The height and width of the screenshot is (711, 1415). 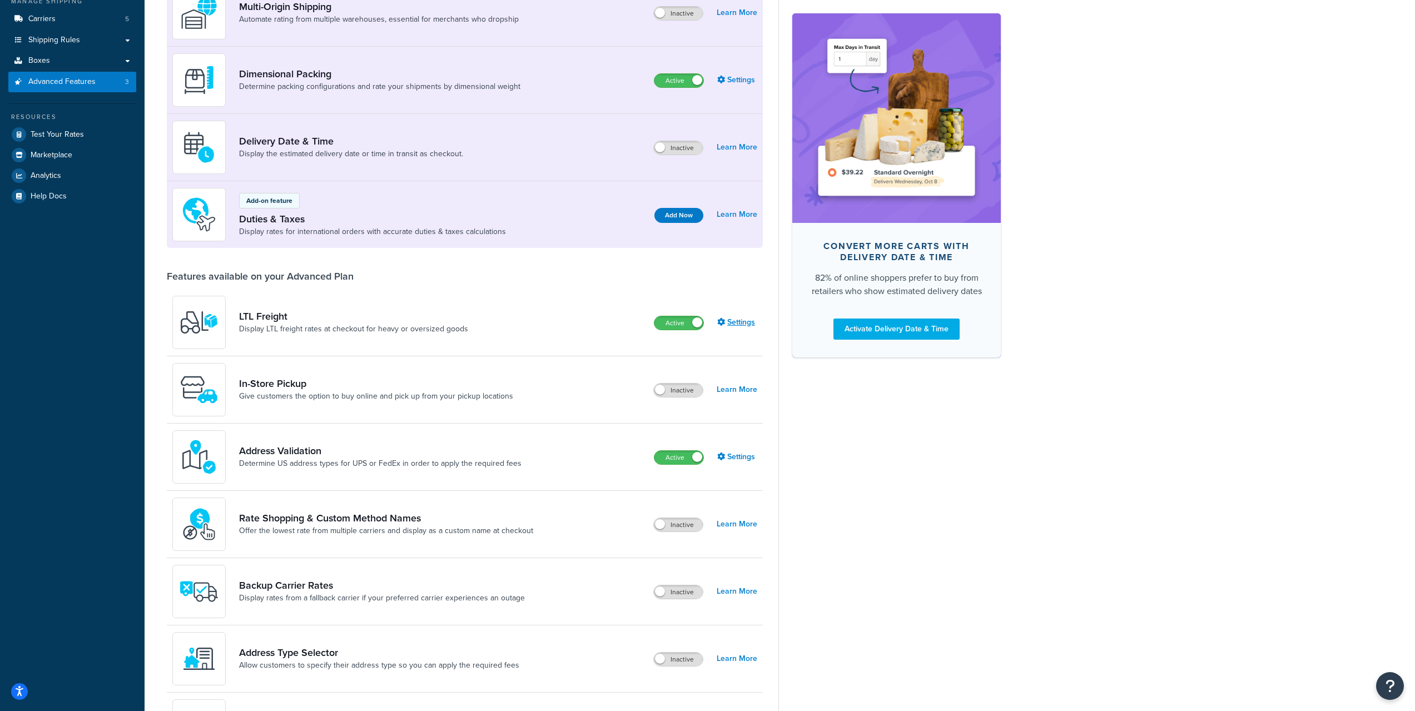 I want to click on a: Offer the lowest rate from multiple carriers and display as a custom name at checkout, so click(x=386, y=531).